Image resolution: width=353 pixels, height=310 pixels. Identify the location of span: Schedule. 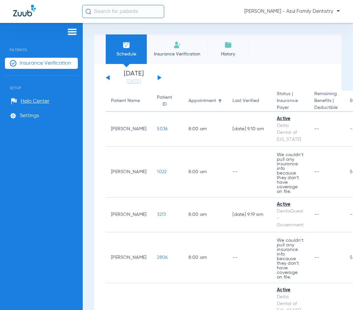
(126, 54).